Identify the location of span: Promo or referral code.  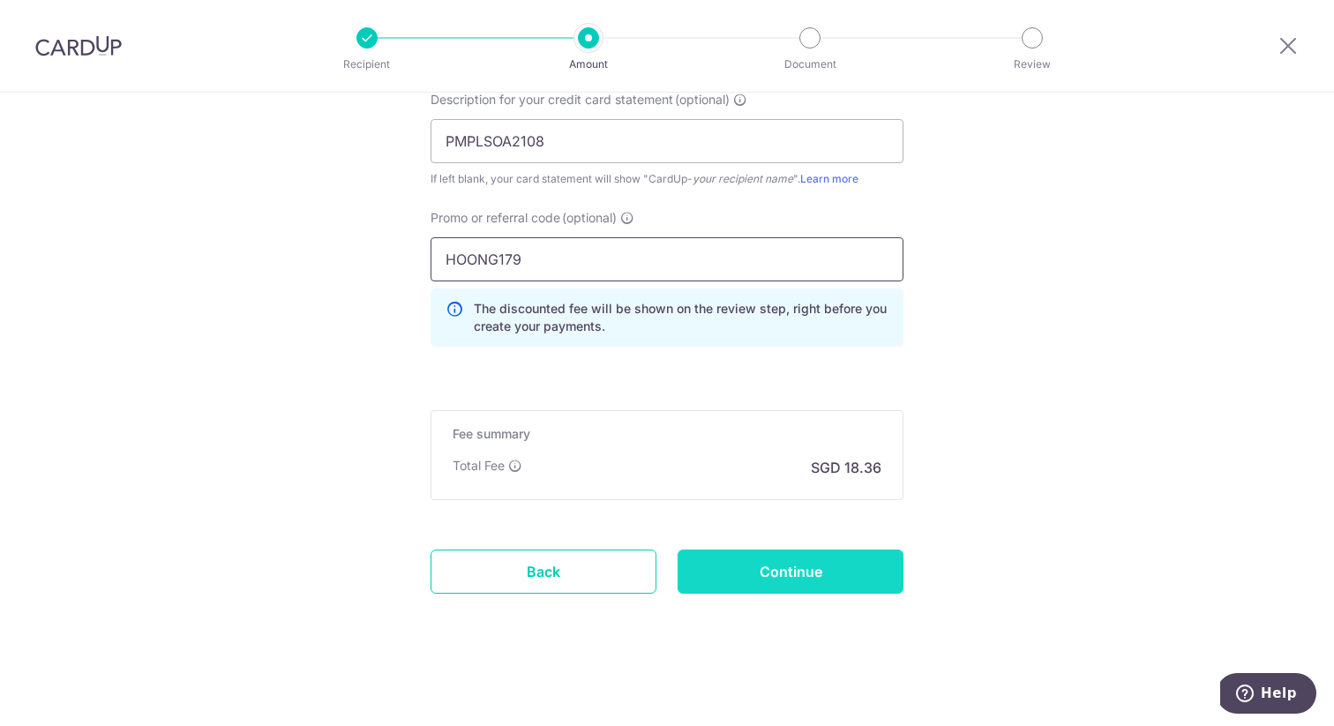
(495, 218).